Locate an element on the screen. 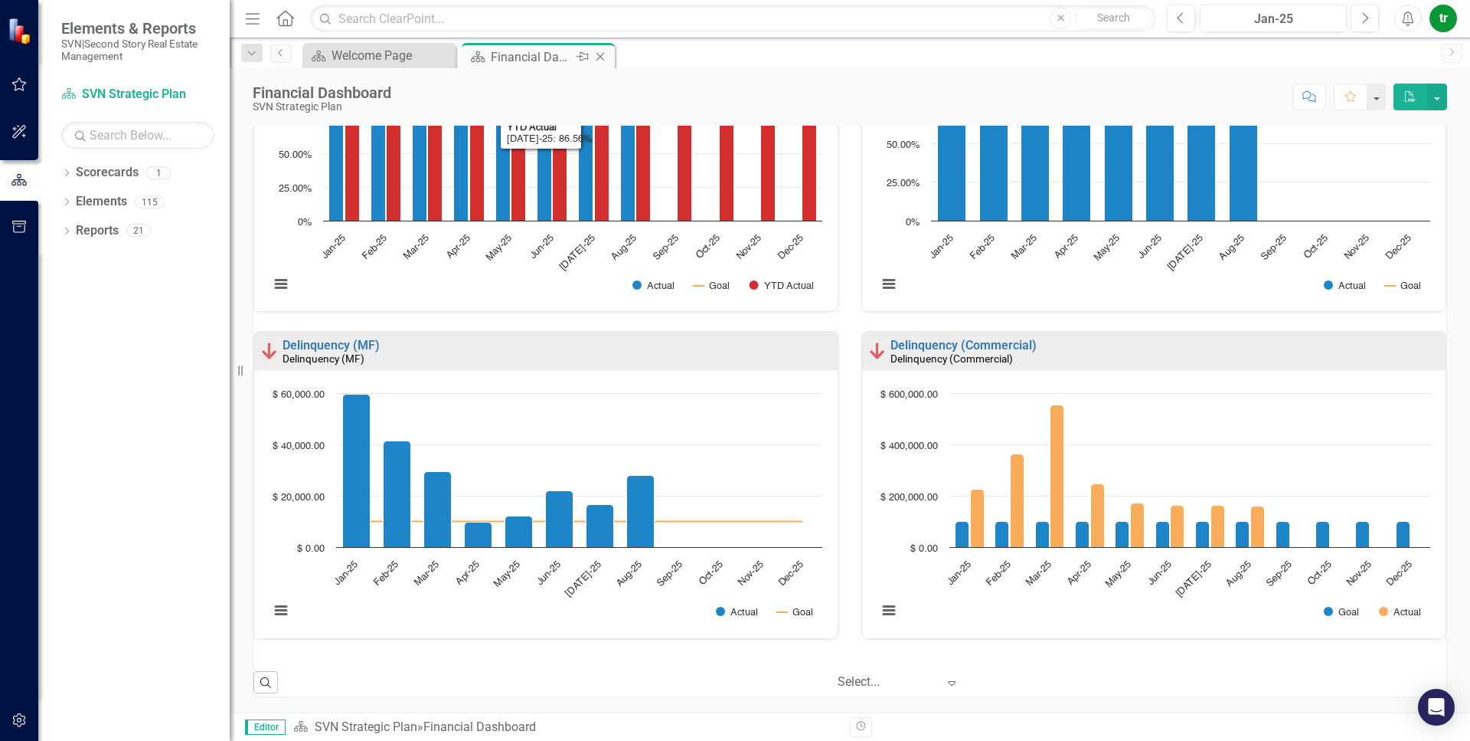 The width and height of the screenshot is (1470, 741). a: SVN Strategic Plan is located at coordinates (138, 94).